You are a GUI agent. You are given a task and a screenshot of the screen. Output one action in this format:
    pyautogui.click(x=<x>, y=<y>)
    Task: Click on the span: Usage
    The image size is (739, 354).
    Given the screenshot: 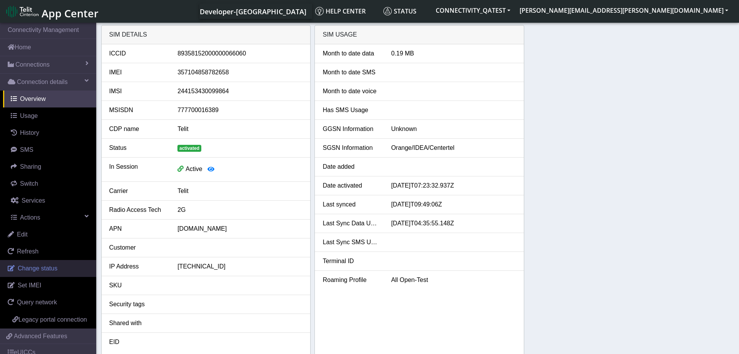 What is the action you would take?
    pyautogui.click(x=29, y=115)
    